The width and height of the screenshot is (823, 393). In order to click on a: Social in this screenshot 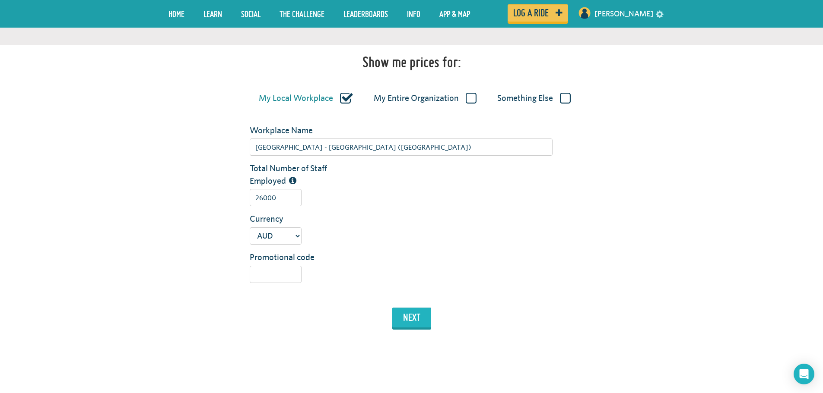, I will do `click(250, 14)`.